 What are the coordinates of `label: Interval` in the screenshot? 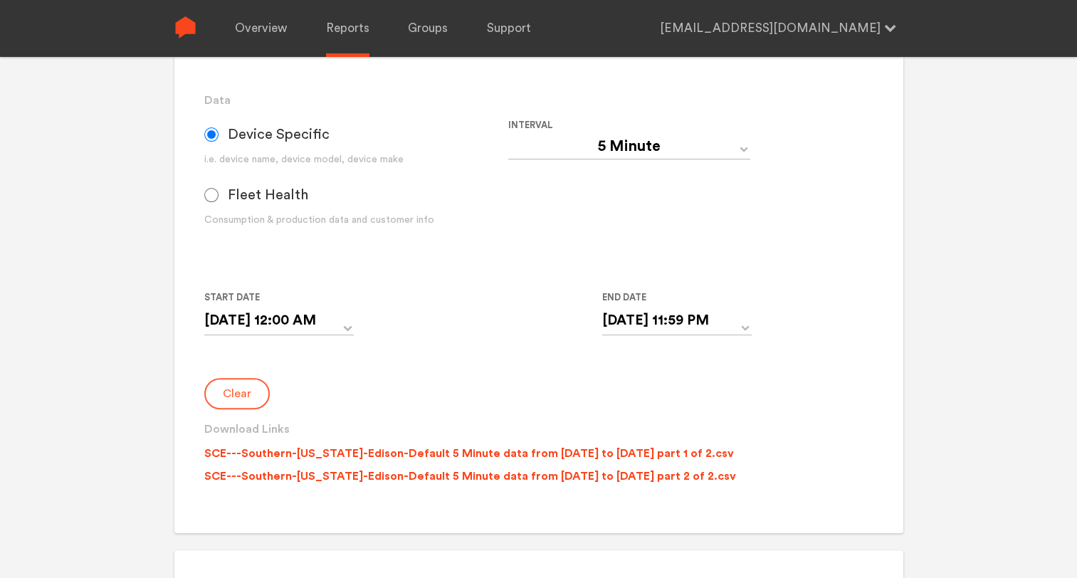 It's located at (654, 125).